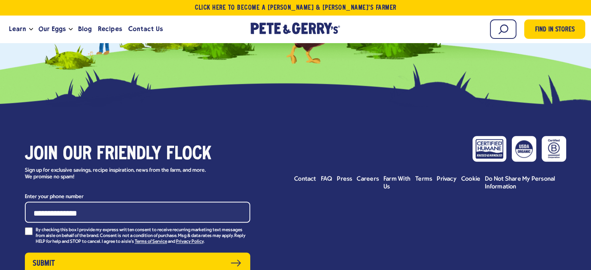  What do you see at coordinates (504, 29) in the screenshot?
I see `input: Search` at bounding box center [504, 29].